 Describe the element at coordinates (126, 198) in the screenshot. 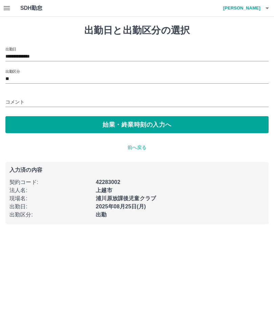

I see `b: 浦川原放課後児童クラブ` at that location.